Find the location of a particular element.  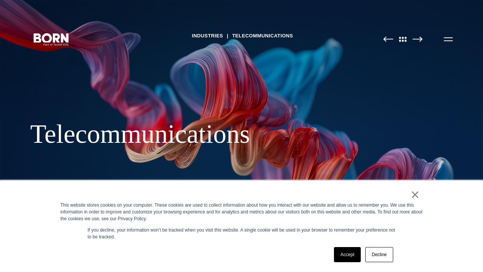

a: Accept is located at coordinates (347, 254).